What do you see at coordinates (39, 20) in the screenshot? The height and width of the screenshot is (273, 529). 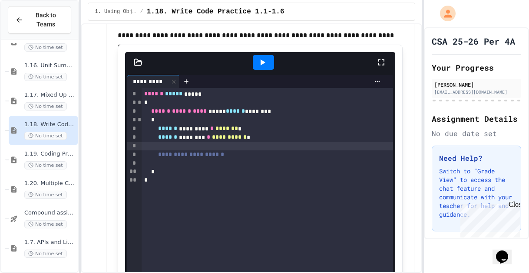 I see `button: Back to Teams` at bounding box center [39, 20].